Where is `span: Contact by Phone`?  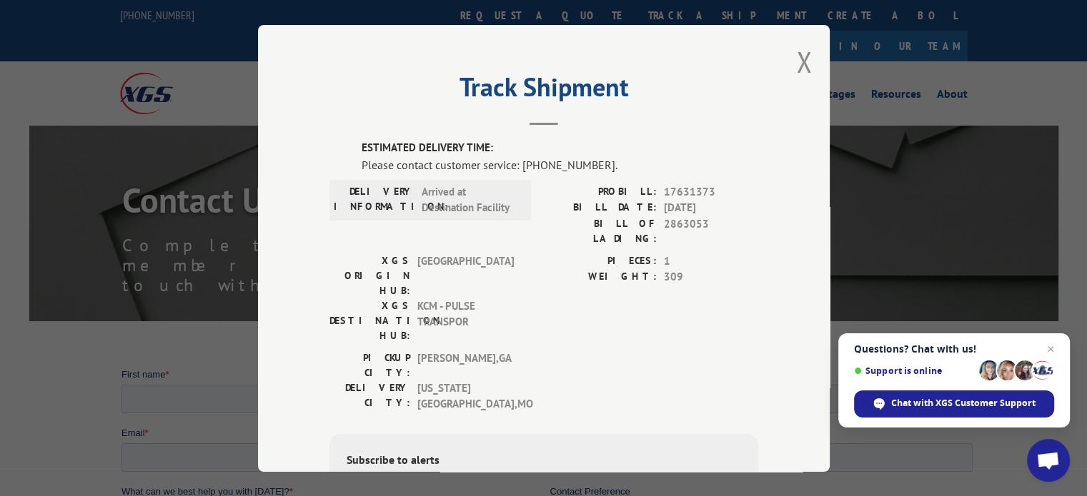
span: Contact by Phone is located at coordinates (481, 166).